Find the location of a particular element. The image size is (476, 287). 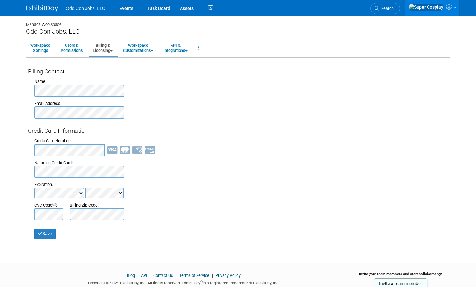

div: Manage Workspace is located at coordinates (238, 22).